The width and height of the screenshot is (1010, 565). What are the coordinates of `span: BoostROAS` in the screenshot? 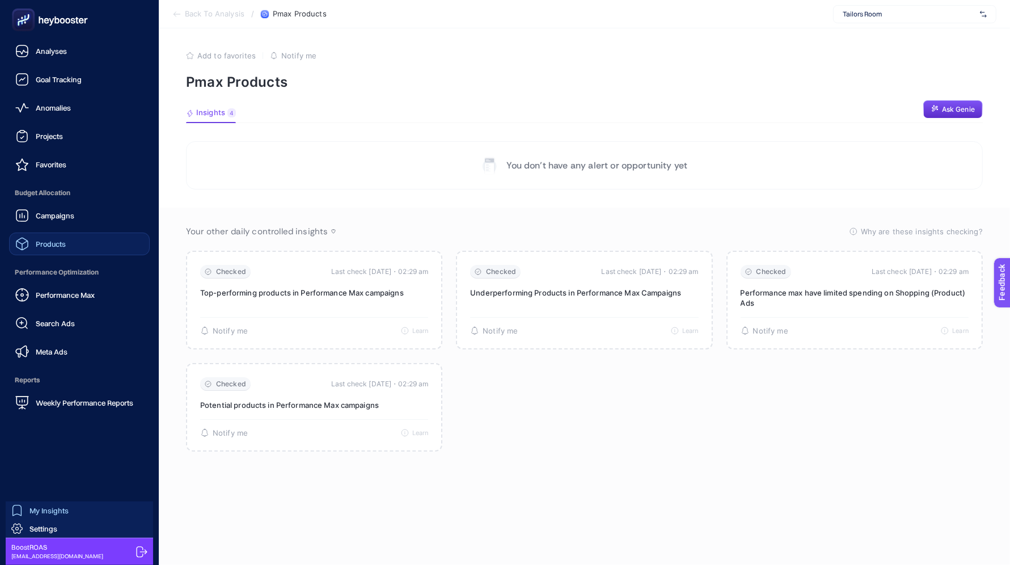 It's located at (57, 547).